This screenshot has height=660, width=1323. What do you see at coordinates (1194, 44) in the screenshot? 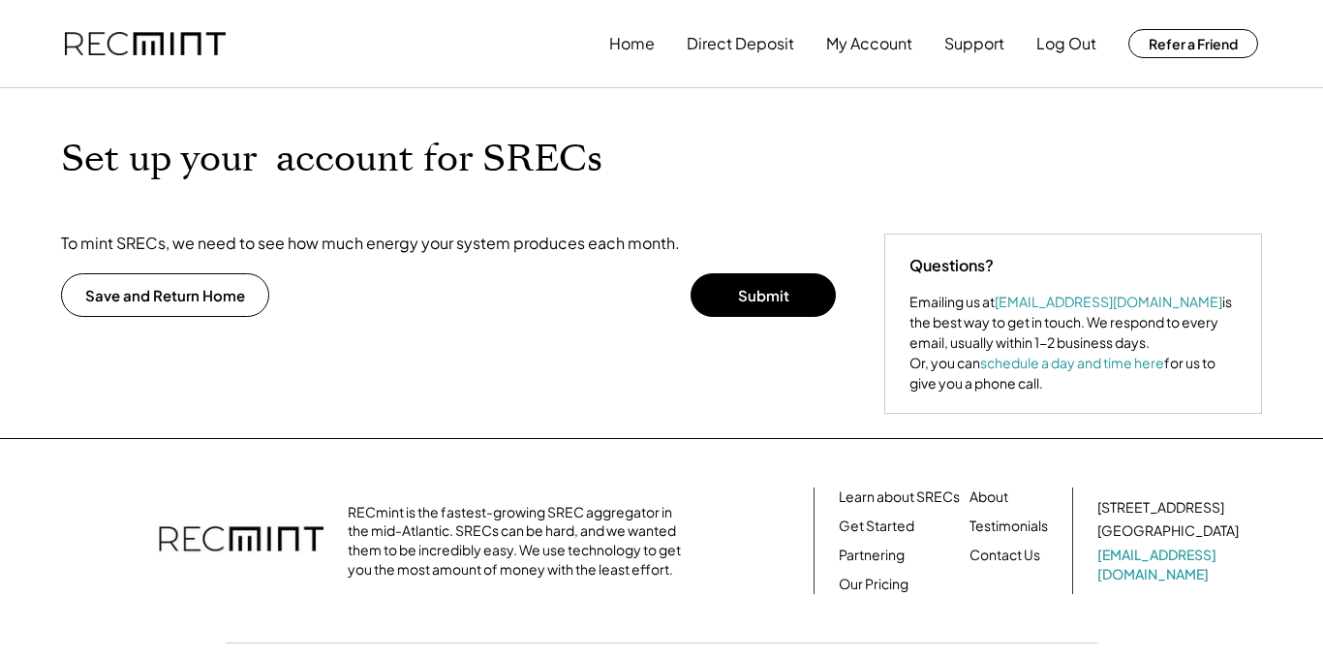
I see `button: Refer a Friend` at bounding box center [1194, 44].